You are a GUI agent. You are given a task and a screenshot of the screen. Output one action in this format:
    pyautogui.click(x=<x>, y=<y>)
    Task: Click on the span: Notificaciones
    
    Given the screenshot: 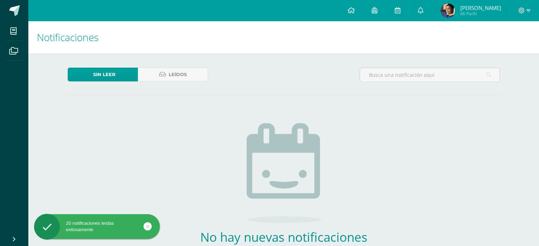 What is the action you would take?
    pyautogui.click(x=68, y=37)
    